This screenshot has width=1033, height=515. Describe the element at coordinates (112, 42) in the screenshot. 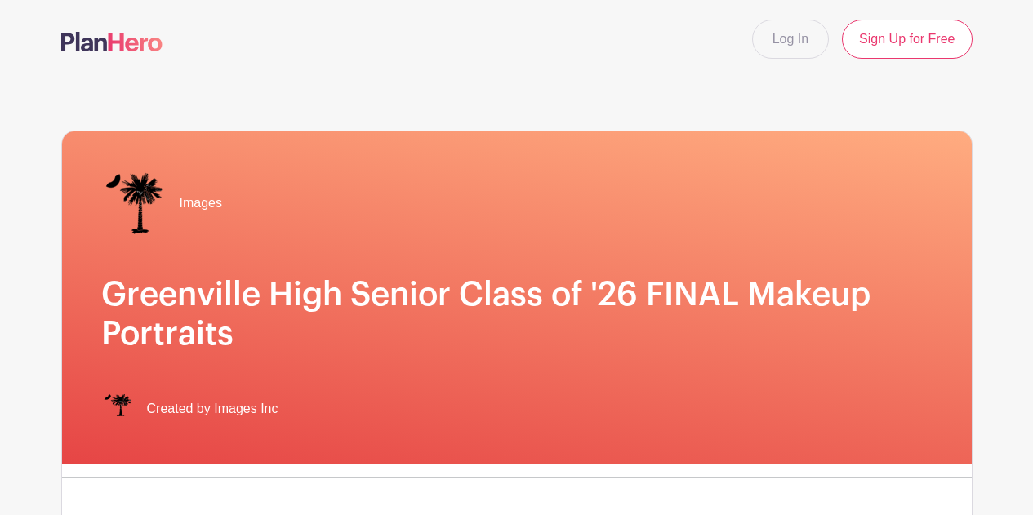

I see `img: logo-507f7623f17ff9eddc593b1ce0a138ce2505c220e1c5a4e2b4648c50719b7d32.svg` at that location.